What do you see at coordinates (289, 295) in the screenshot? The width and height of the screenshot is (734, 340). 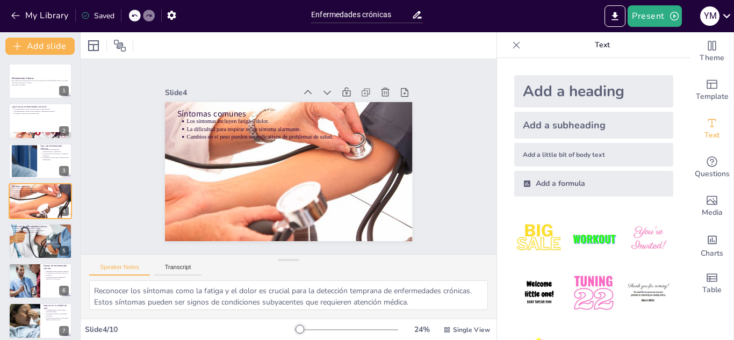 I see `textarea: Reconocer los síntomas como la fatiga y el dolor es crucial para la detección temprana de enferme...` at bounding box center [289, 295].